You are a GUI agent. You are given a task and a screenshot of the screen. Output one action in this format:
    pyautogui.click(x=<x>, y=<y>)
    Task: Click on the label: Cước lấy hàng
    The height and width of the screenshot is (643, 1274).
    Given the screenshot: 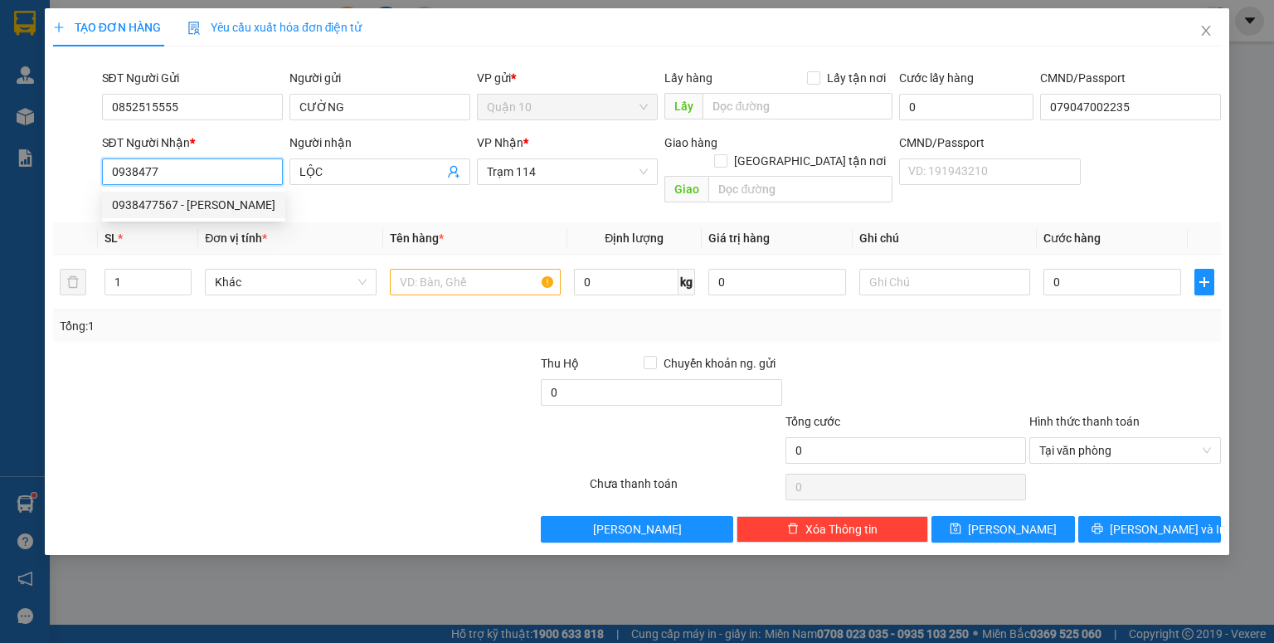 What is the action you would take?
    pyautogui.click(x=936, y=78)
    